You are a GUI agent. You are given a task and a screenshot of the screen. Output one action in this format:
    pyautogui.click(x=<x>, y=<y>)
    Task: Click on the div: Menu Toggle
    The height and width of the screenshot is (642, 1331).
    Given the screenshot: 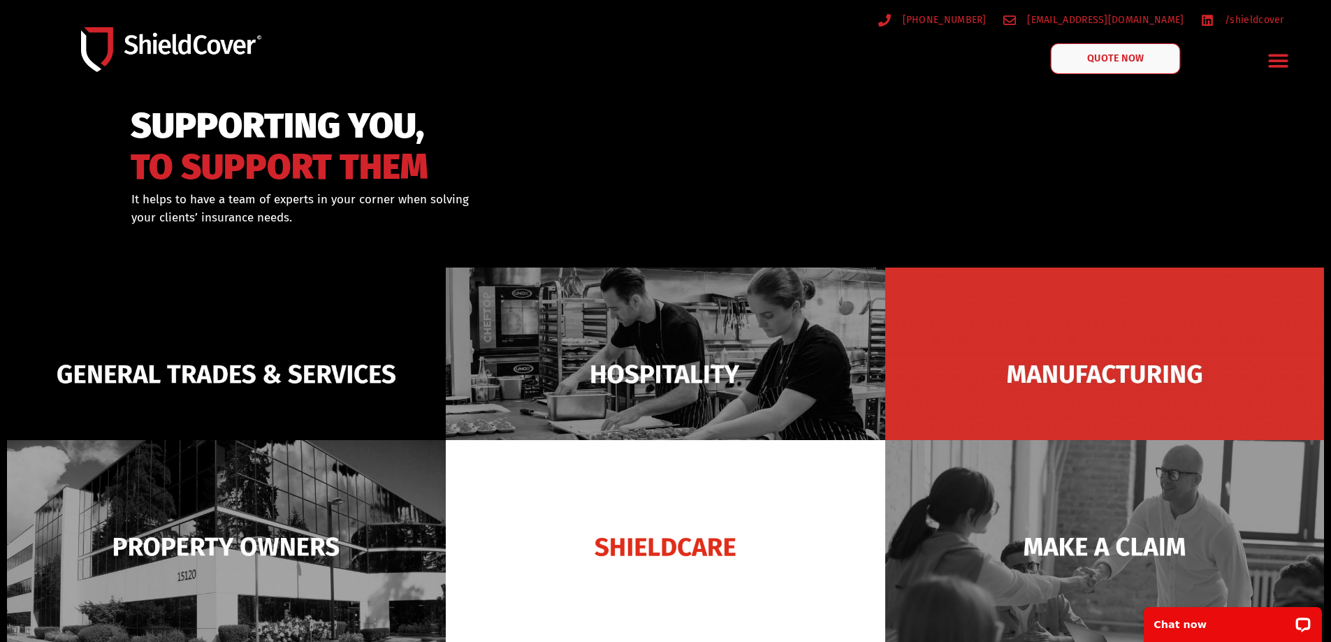 What is the action you would take?
    pyautogui.click(x=1279, y=60)
    